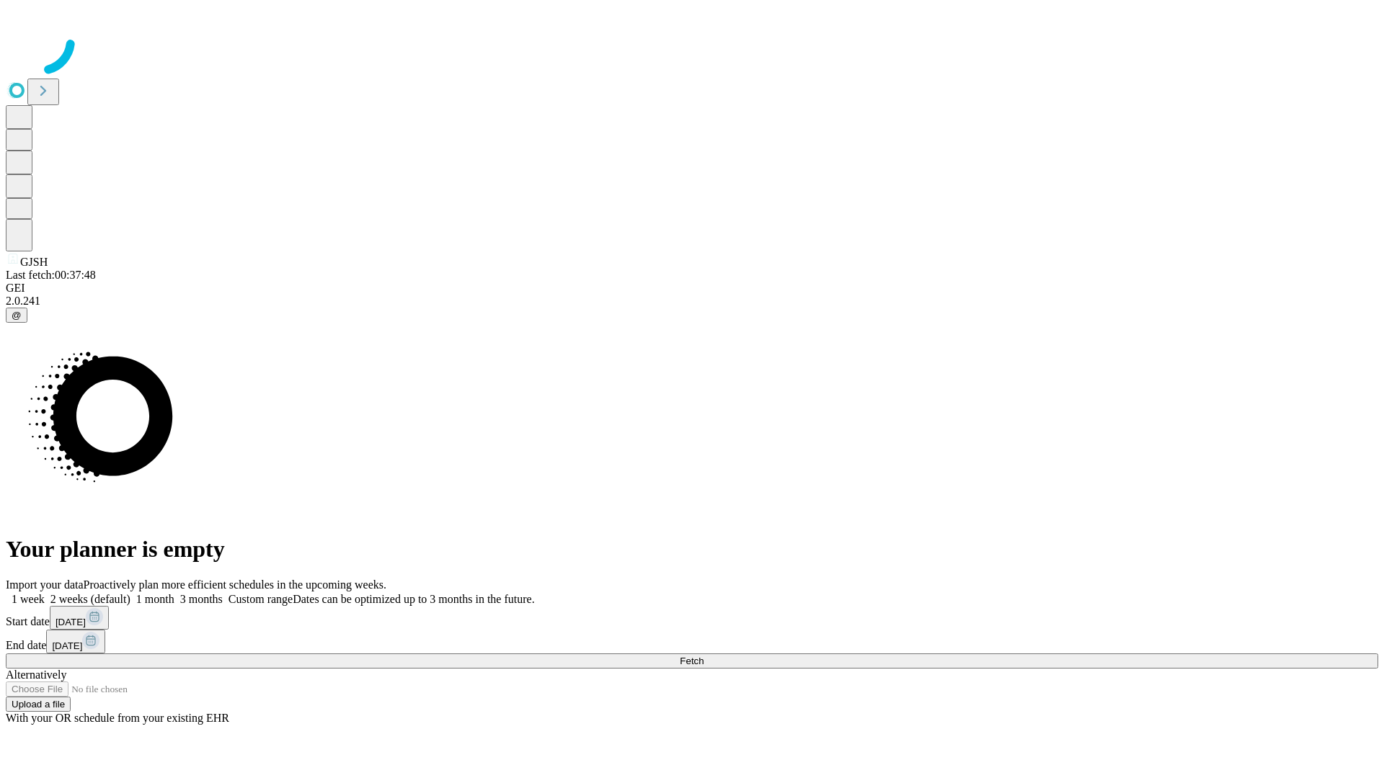  What do you see at coordinates (34, 262) in the screenshot?
I see `span: GJSH` at bounding box center [34, 262].